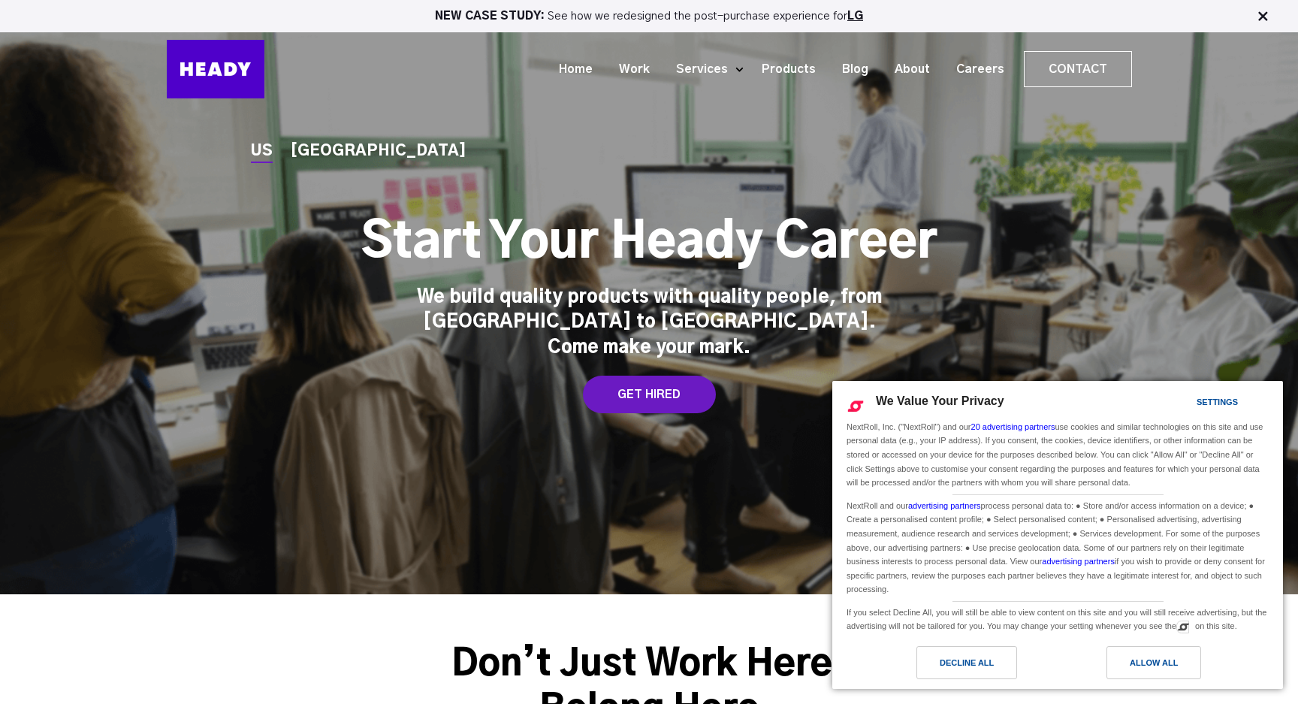 The image size is (1298, 704). Describe the element at coordinates (261, 151) in the screenshot. I see `a: US` at that location.